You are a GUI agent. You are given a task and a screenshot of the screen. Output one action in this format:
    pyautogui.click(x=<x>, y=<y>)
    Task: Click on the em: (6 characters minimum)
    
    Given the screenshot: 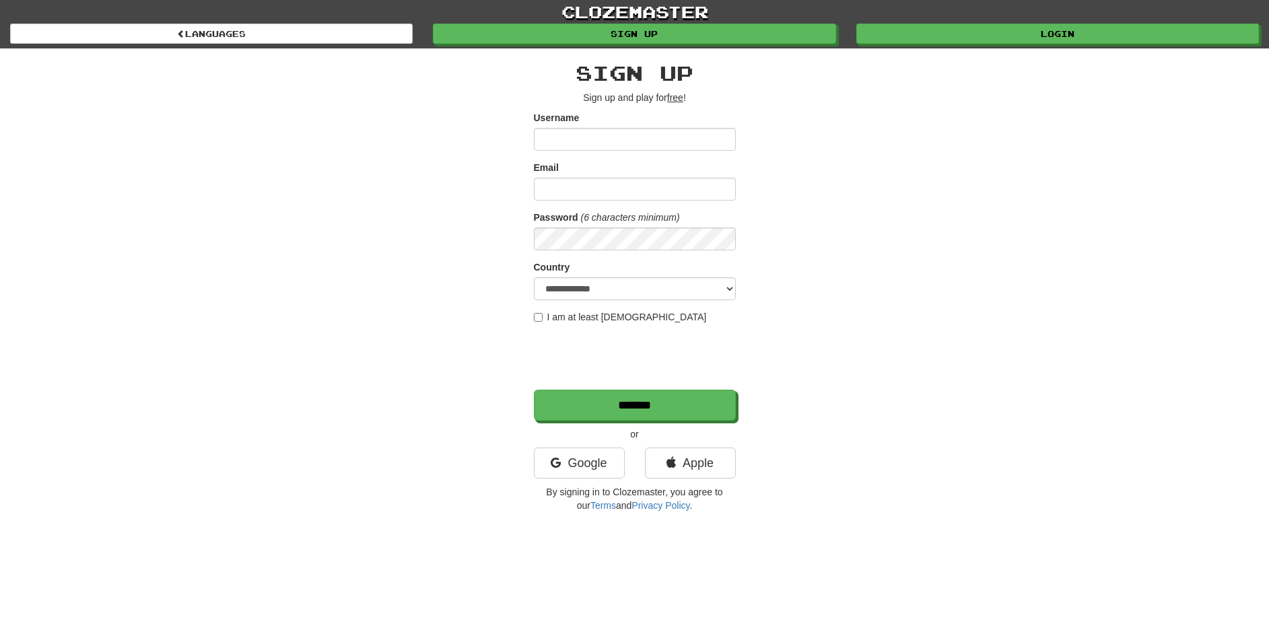 What is the action you would take?
    pyautogui.click(x=630, y=217)
    